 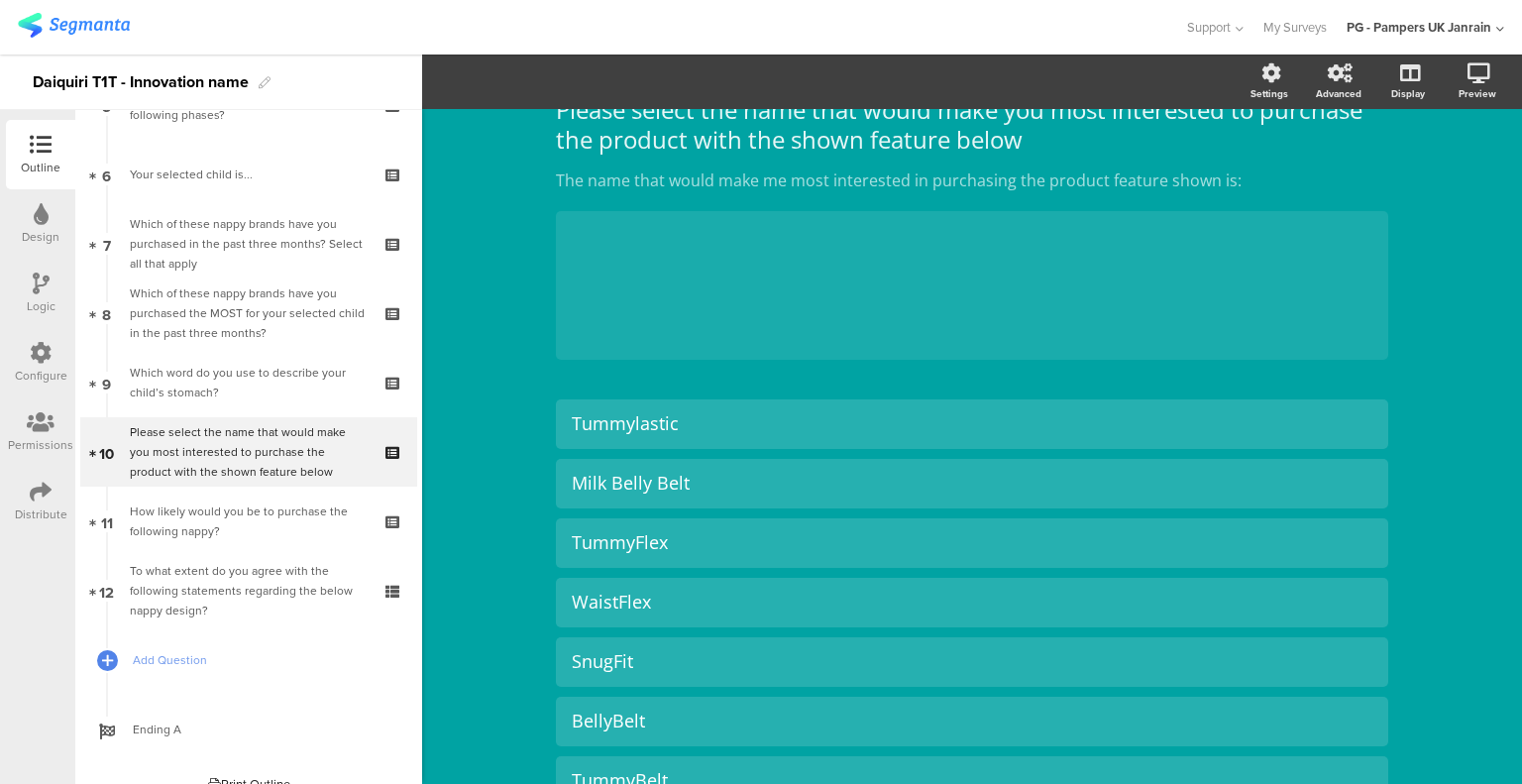 What do you see at coordinates (972, 125) in the screenshot?
I see `p: Please select the name that would make you most interested to purchase the product with the shown...` at bounding box center [972, 125].